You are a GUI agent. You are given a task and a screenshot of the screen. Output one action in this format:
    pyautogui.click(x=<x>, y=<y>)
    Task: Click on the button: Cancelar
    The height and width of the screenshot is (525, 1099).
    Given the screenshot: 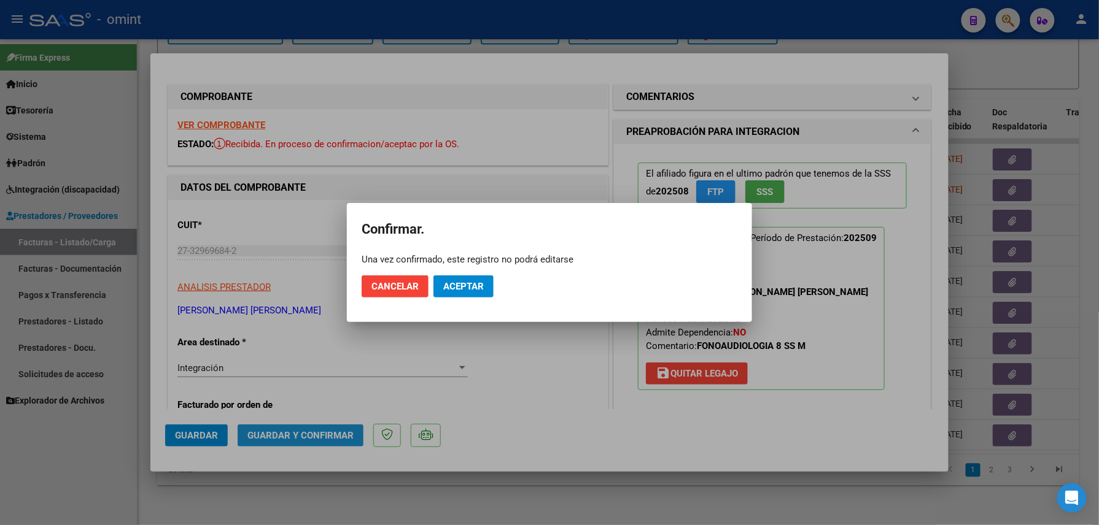 What is the action you would take?
    pyautogui.click(x=395, y=287)
    